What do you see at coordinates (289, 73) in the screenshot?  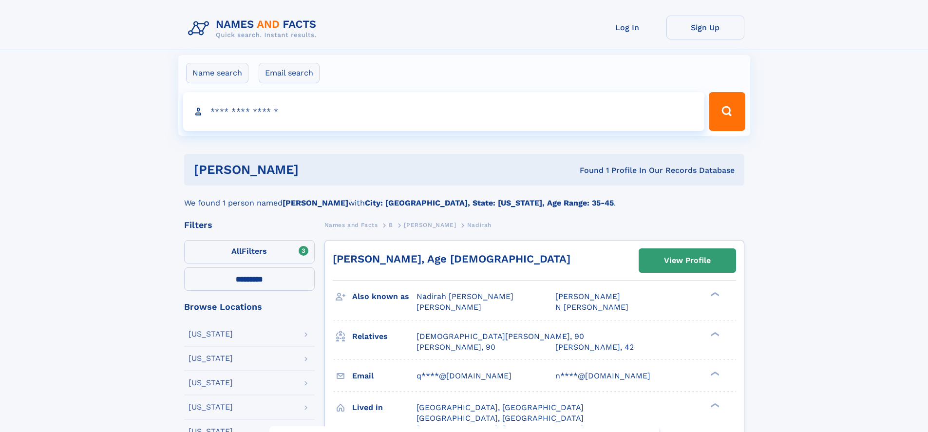 I see `label: Email search` at bounding box center [289, 73].